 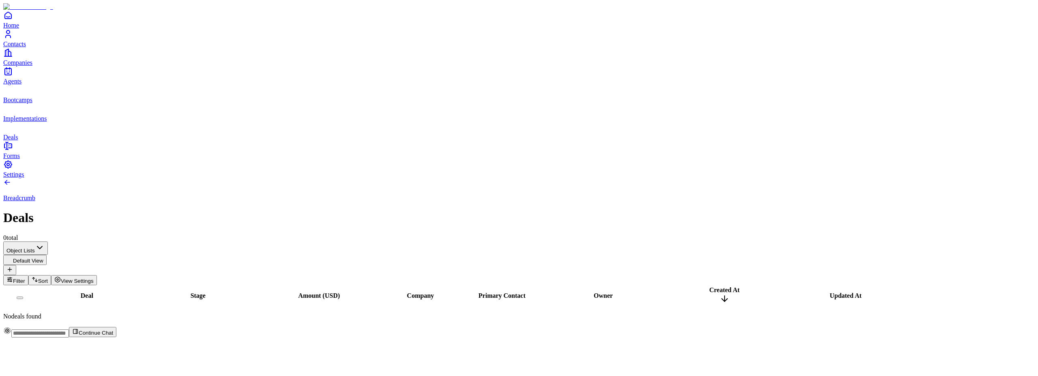 What do you see at coordinates (92, 332) in the screenshot?
I see `button: Continue Chat` at bounding box center [92, 332].